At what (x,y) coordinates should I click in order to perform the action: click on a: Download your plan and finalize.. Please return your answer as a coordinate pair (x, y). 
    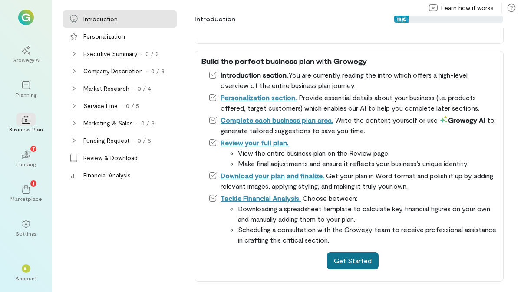
    Looking at the image, I should click on (272, 176).